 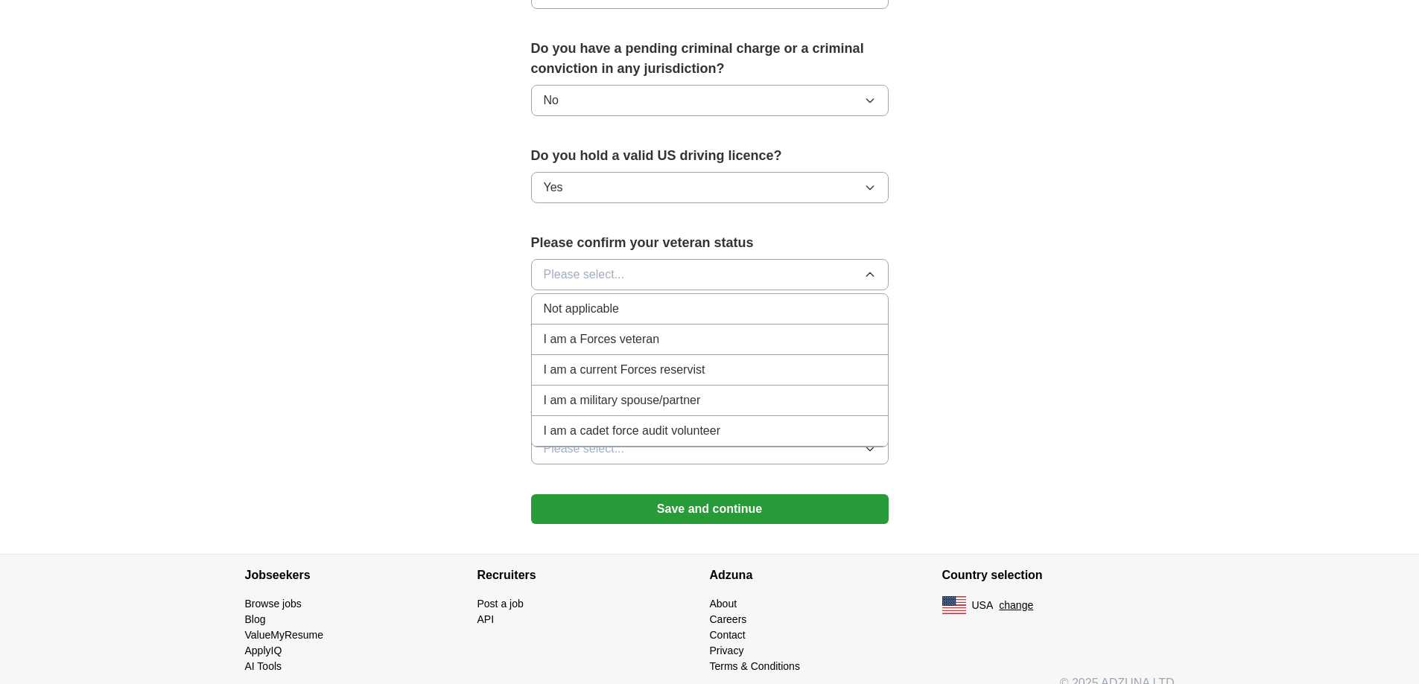 What do you see at coordinates (624, 370) in the screenshot?
I see `span: I am a current Forces reservist` at bounding box center [624, 370].